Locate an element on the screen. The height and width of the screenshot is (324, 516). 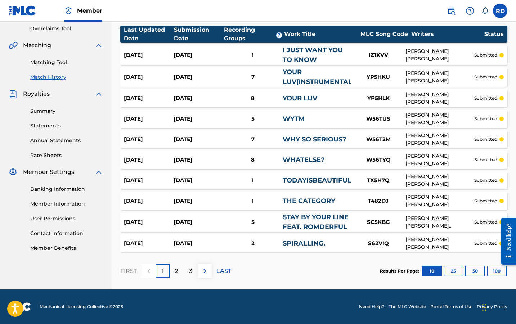
img: search is located at coordinates (451, 11).